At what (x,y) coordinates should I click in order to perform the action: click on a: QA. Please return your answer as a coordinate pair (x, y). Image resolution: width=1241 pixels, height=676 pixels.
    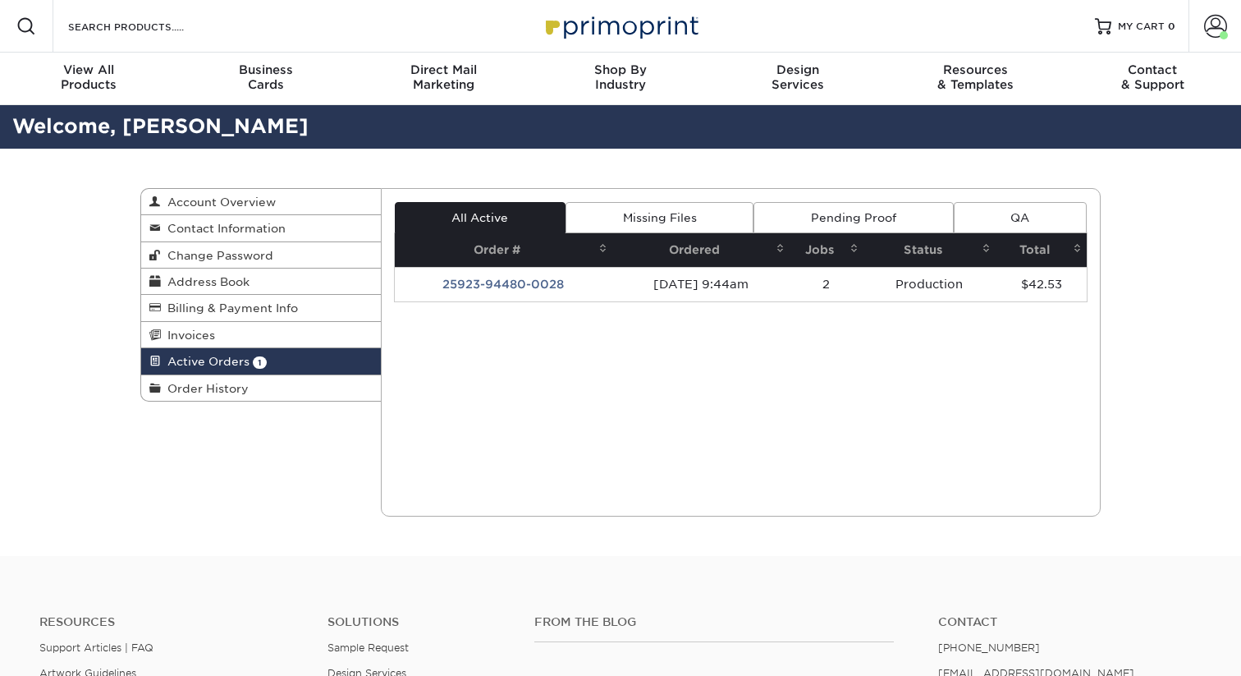
    Looking at the image, I should click on (1021, 218).